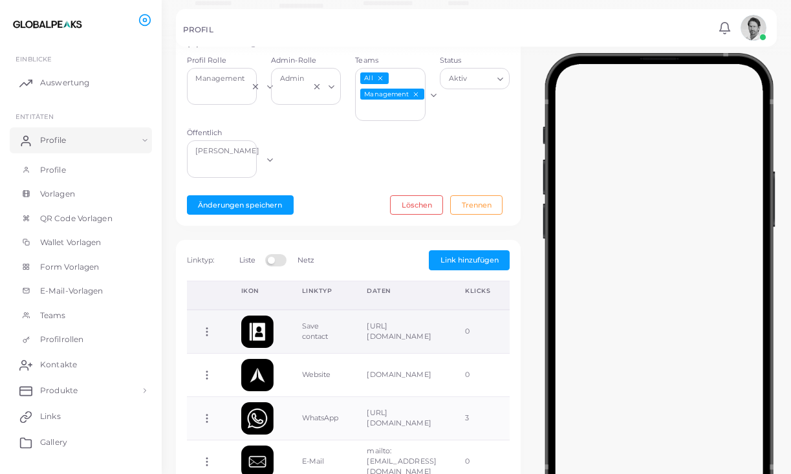 This screenshot has width=791, height=474. Describe the element at coordinates (81, 291) in the screenshot. I see `a: E-Mail-Vorlagen` at that location.